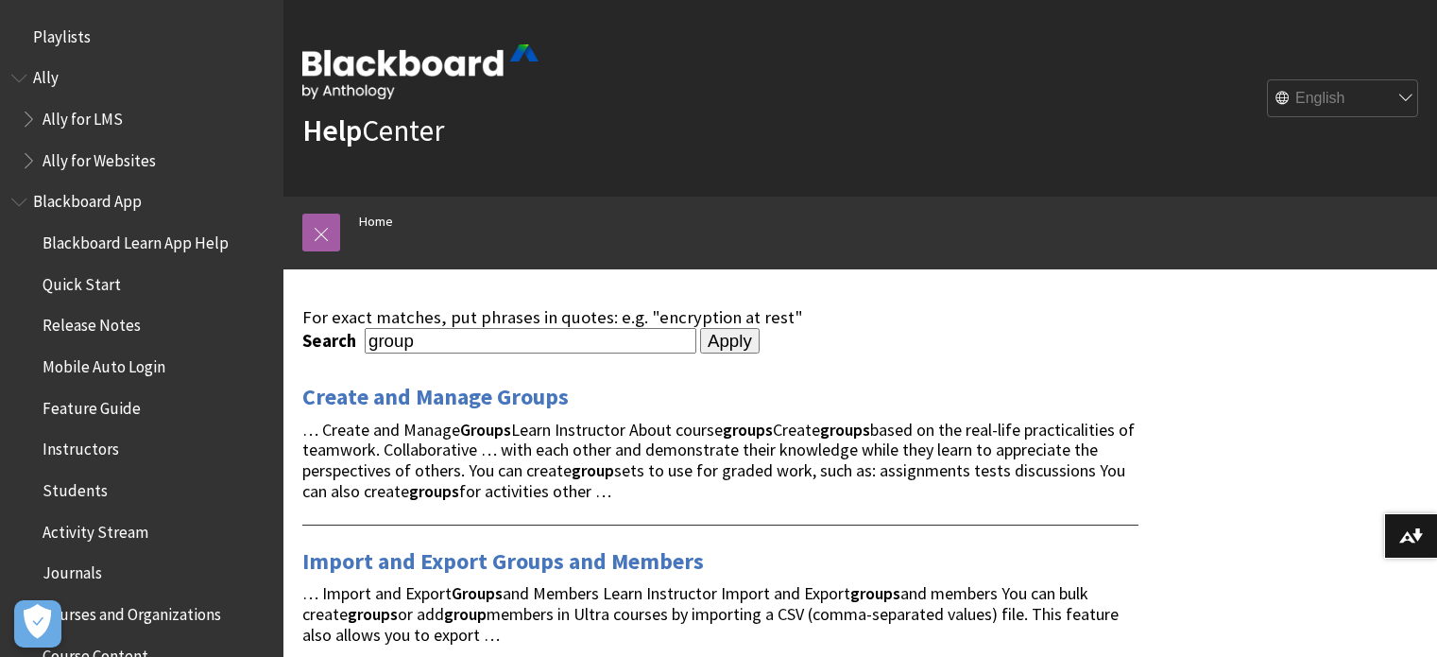  What do you see at coordinates (729, 341) in the screenshot?
I see `input: Apply` at bounding box center [729, 341].